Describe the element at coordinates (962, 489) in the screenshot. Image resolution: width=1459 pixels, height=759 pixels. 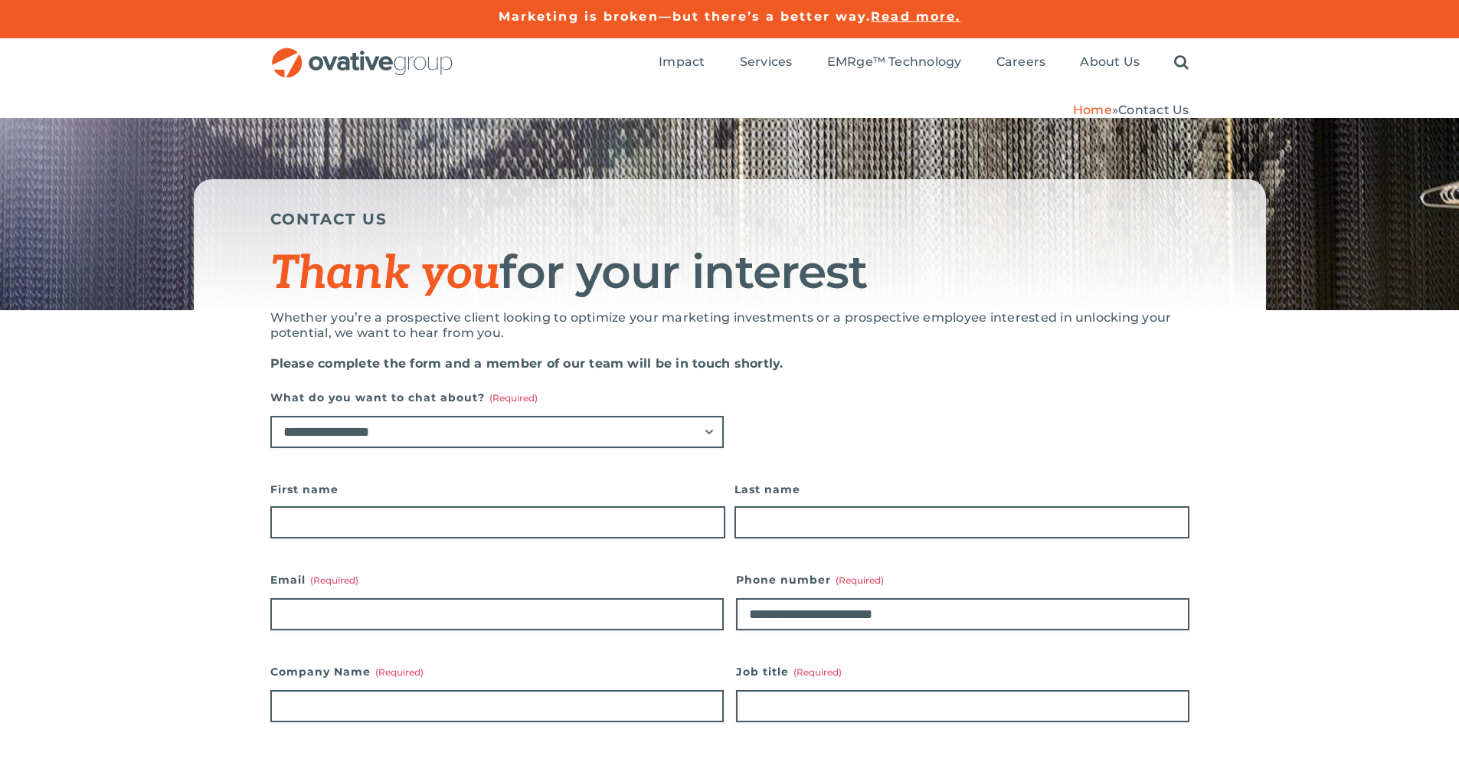
I see `label: Last name` at that location.